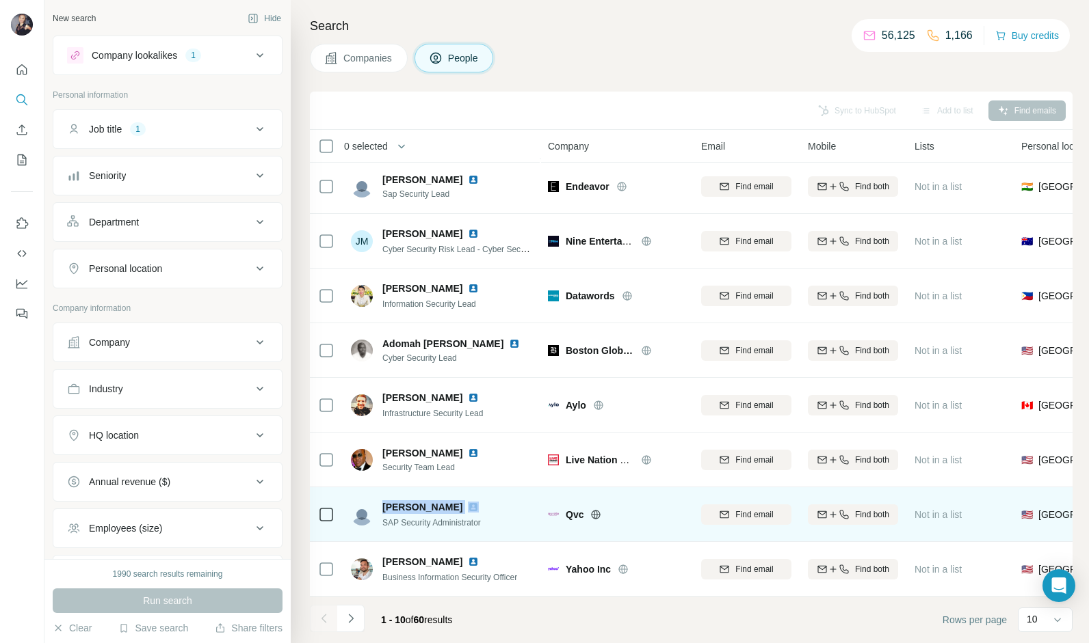 The width and height of the screenshot is (1089, 643). I want to click on button: Company, so click(168, 343).